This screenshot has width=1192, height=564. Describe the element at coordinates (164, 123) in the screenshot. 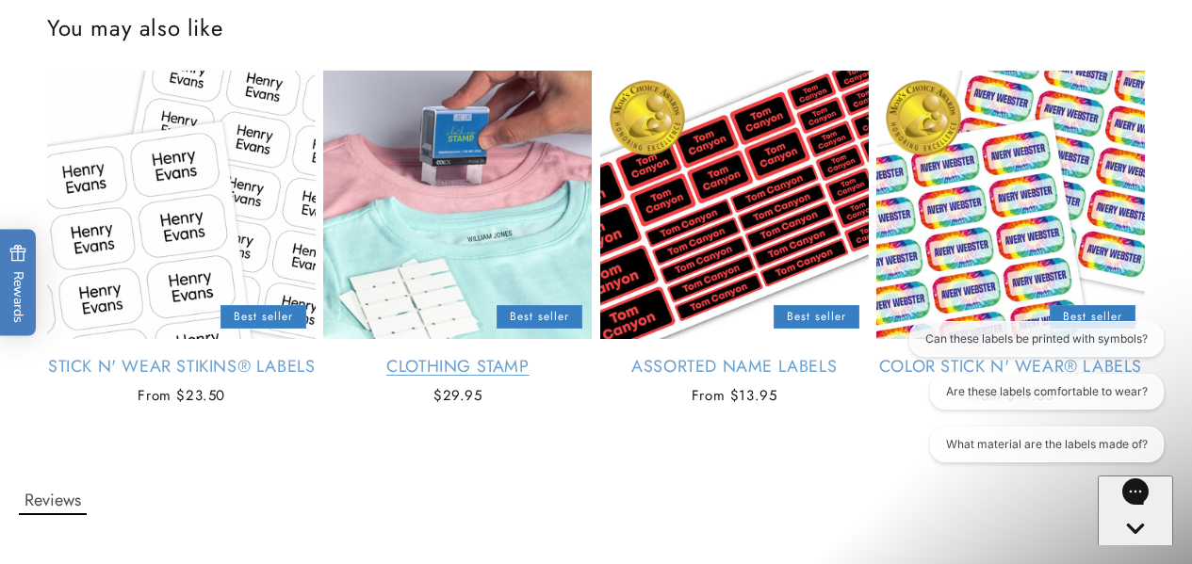

I see `button: What material are the labels made of?` at that location.